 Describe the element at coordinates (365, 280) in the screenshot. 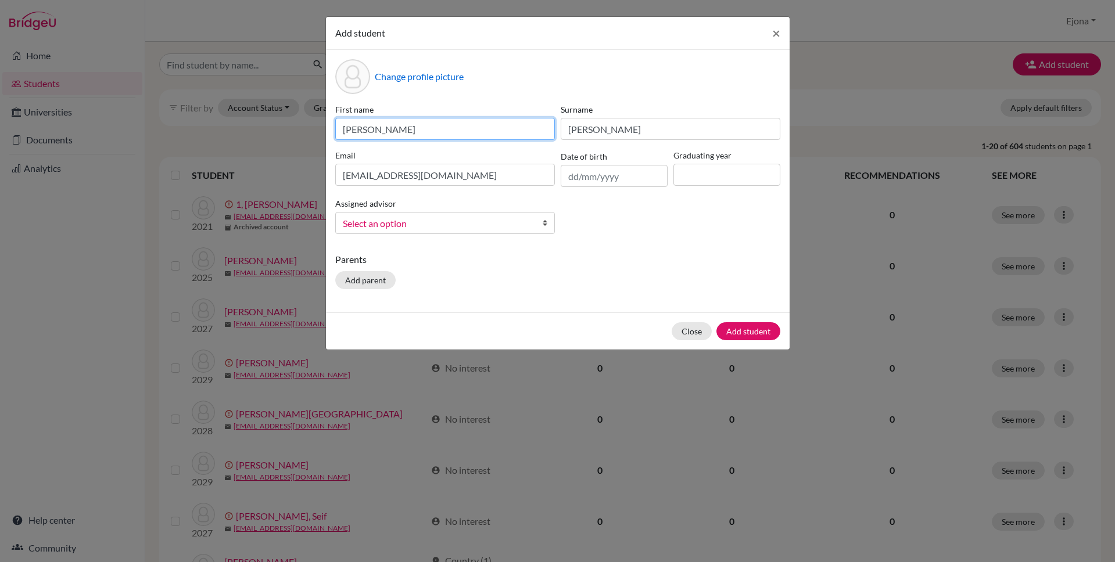

I see `button: Add parent` at that location.